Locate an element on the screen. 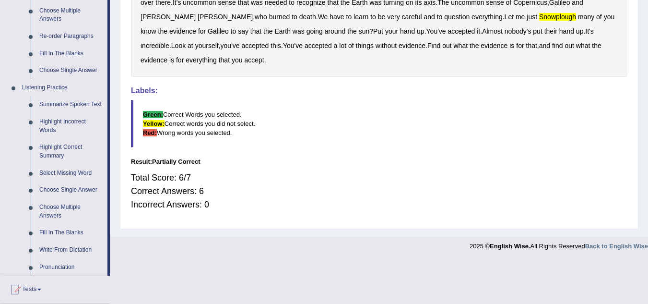 The height and width of the screenshot is (304, 648). b: your is located at coordinates (391, 31).